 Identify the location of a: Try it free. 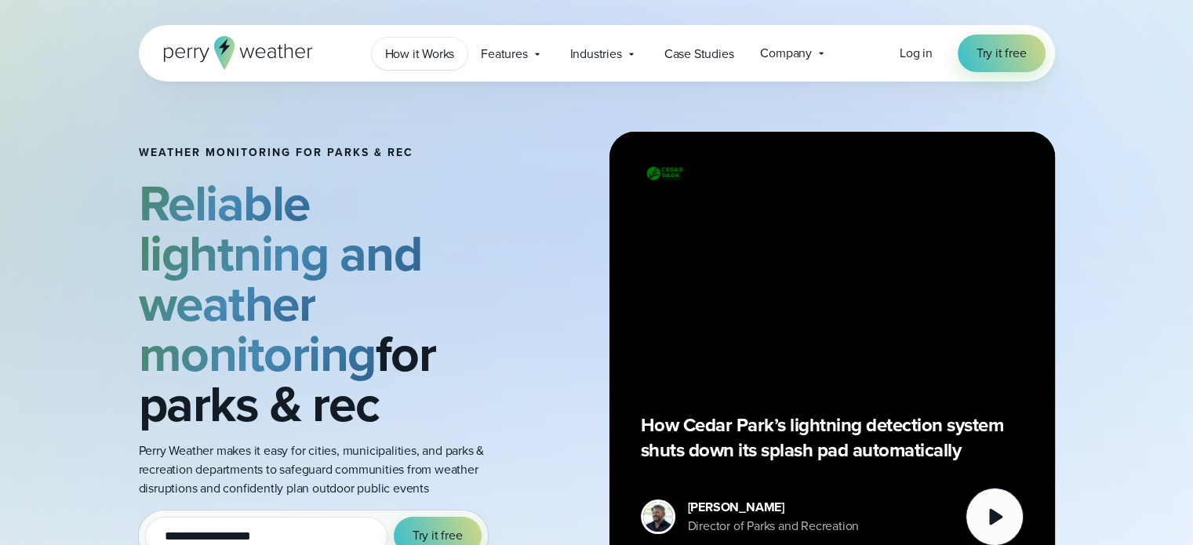
(1001, 53).